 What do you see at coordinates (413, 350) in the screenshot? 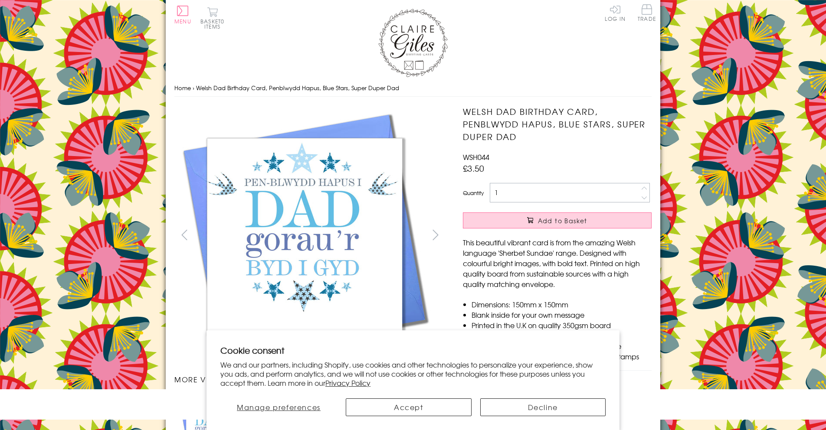
I see `h2: Cookie consent` at bounding box center [413, 350].